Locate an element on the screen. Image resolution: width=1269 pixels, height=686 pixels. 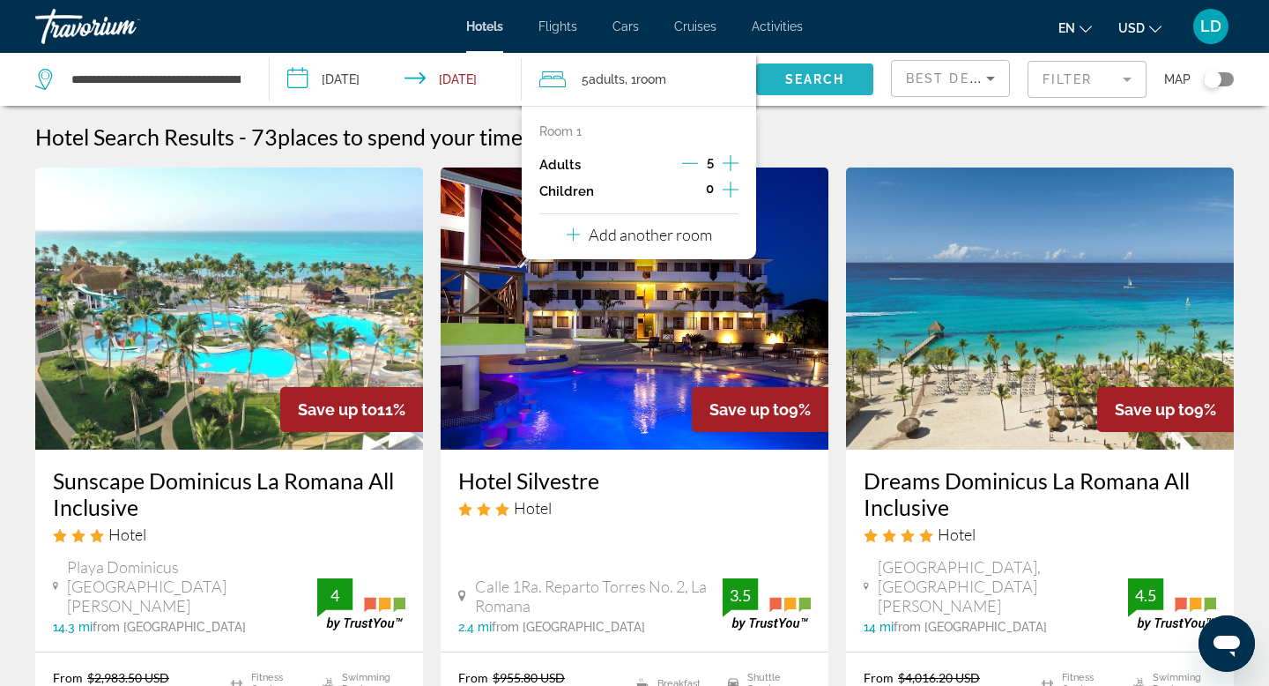
del: $4,016.20 USD is located at coordinates (939, 677).